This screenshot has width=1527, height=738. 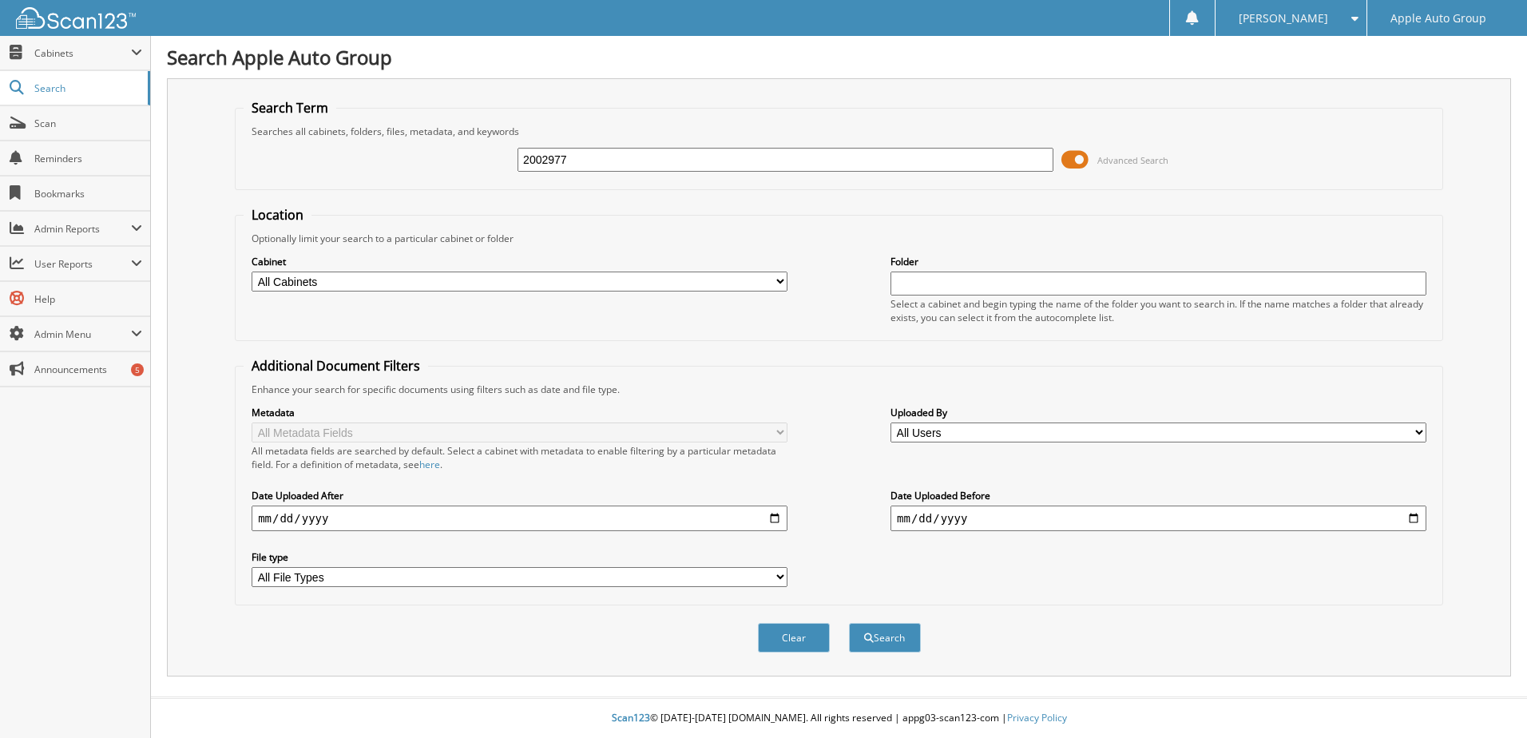 What do you see at coordinates (1438, 18) in the screenshot?
I see `span: Apple Auto Group` at bounding box center [1438, 18].